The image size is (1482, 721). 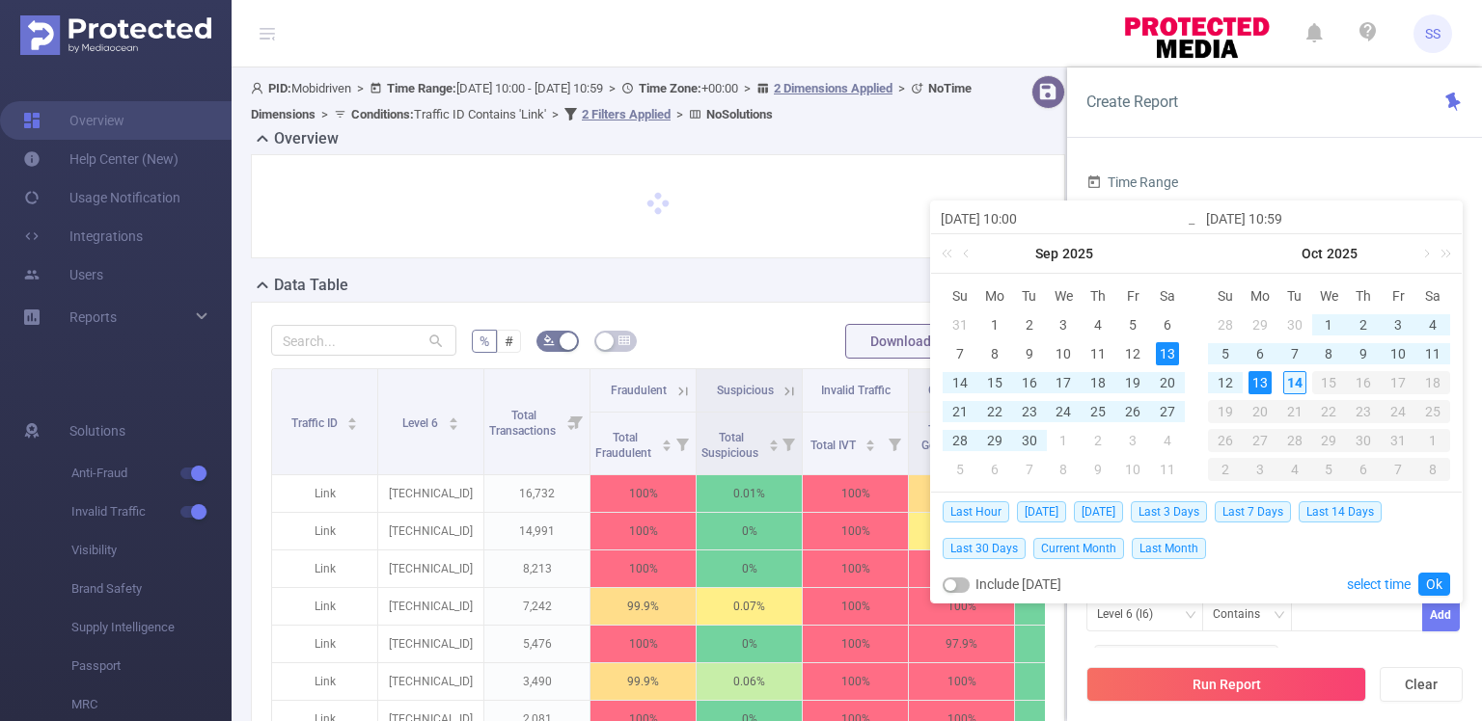 What do you see at coordinates (994, 383) in the screenshot?
I see `td: September 15, 2025` at bounding box center [994, 383].